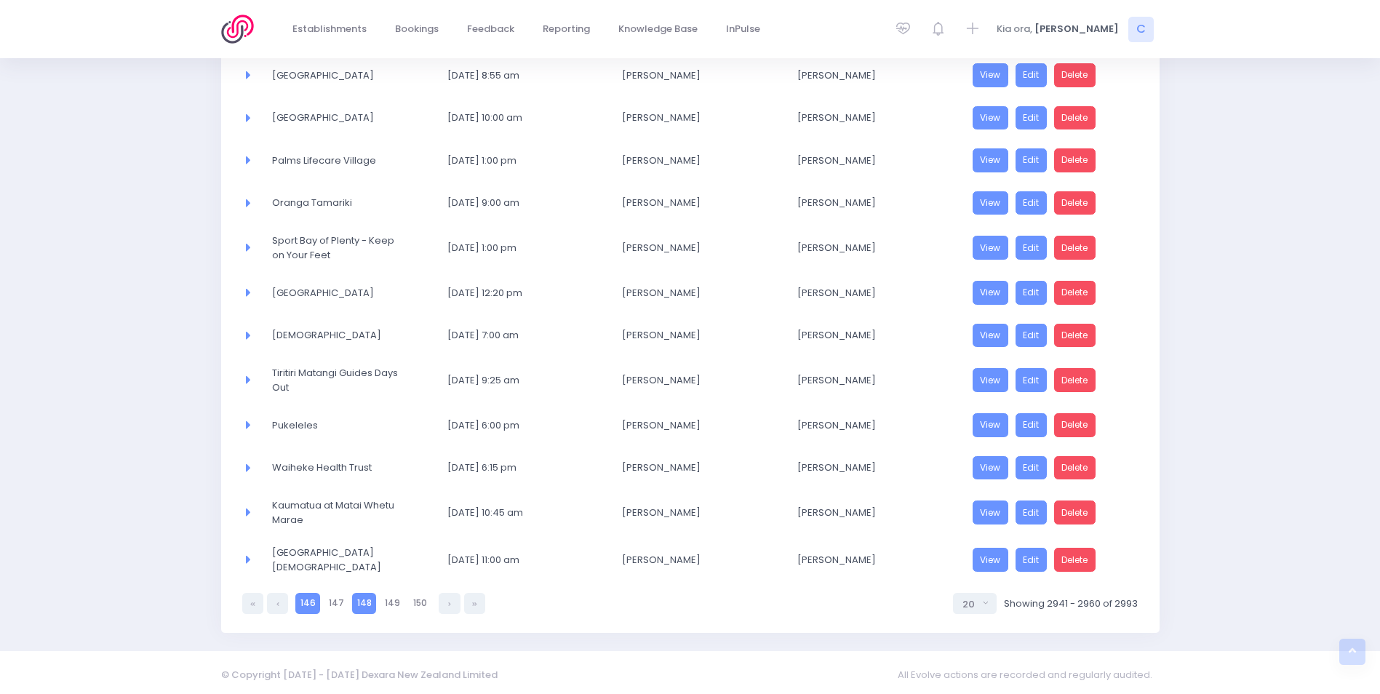  What do you see at coordinates (1051, 247) in the screenshot?
I see `td: <a href="https://3sfl.stjis.org.nz/booking/ce710993-97d9-466c-80e2-242e0fe96ece" class="btn btn-p...` at bounding box center [1051, 247].